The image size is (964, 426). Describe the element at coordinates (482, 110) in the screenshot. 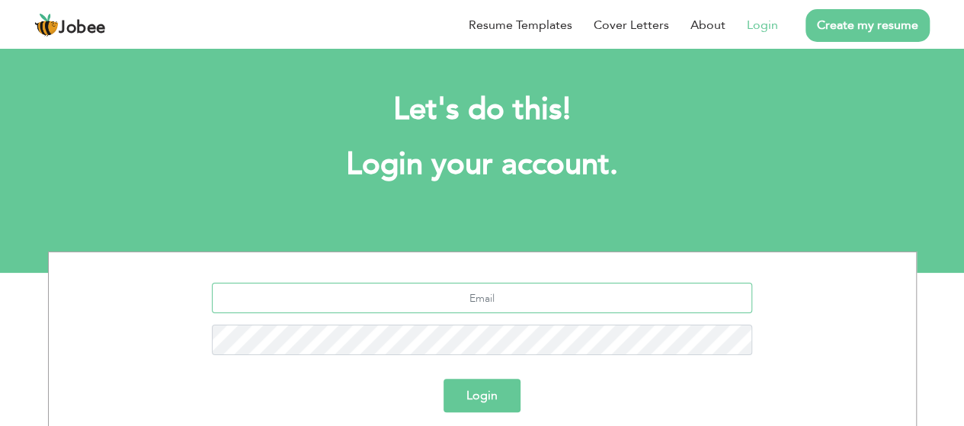

I see `h2: Let's do this!` at that location.